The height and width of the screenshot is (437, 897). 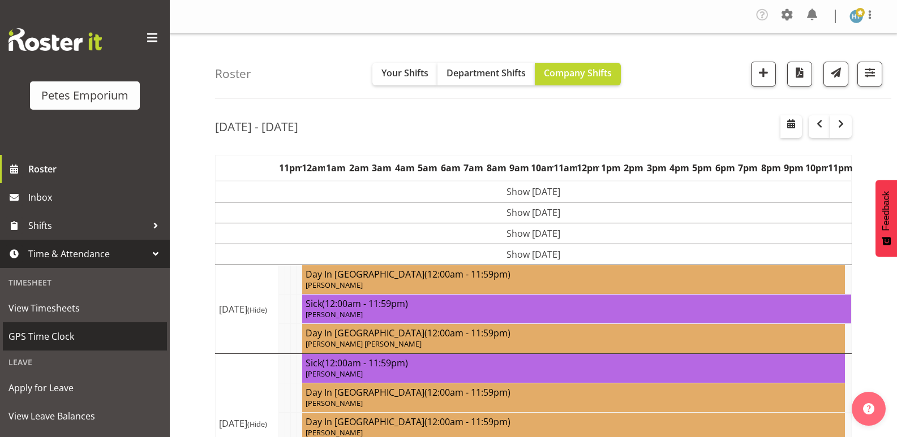 I want to click on span: Inbox, so click(x=96, y=197).